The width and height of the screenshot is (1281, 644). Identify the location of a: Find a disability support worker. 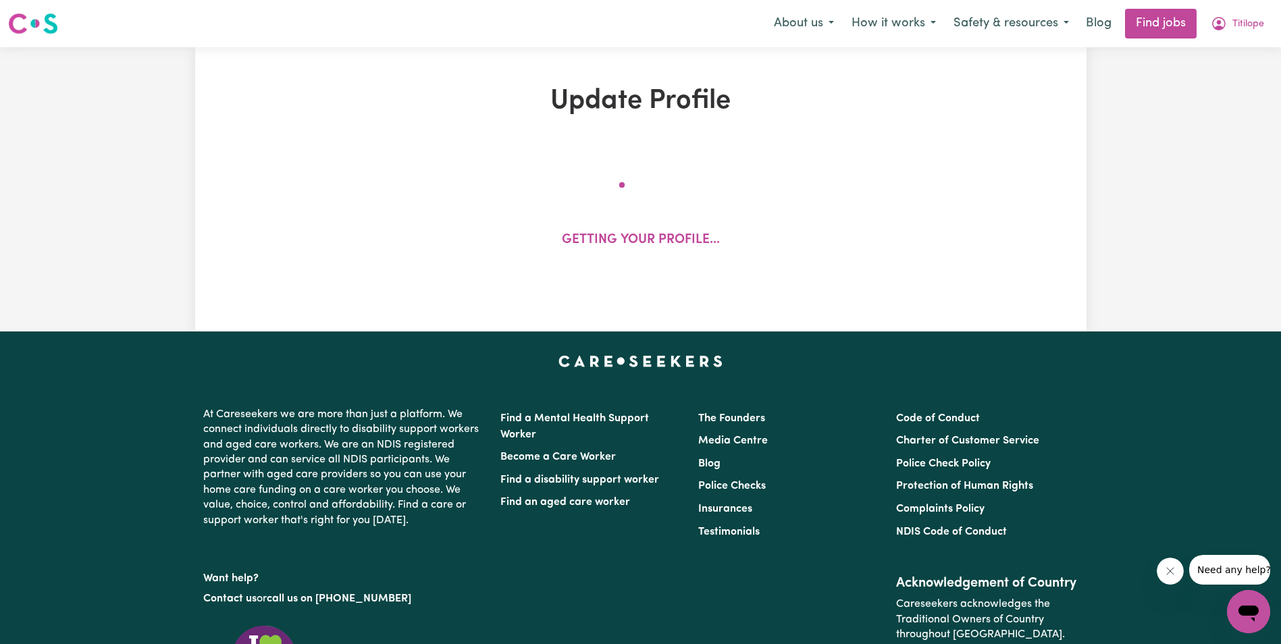
(579, 480).